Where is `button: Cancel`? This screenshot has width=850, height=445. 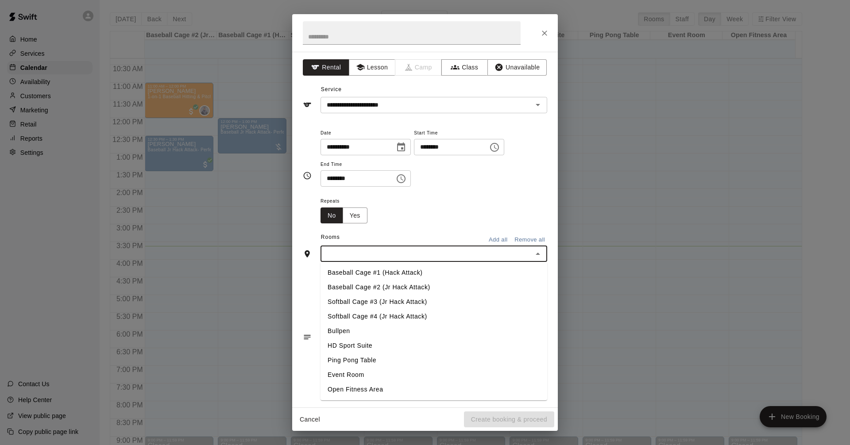
button: Cancel is located at coordinates (310, 420).